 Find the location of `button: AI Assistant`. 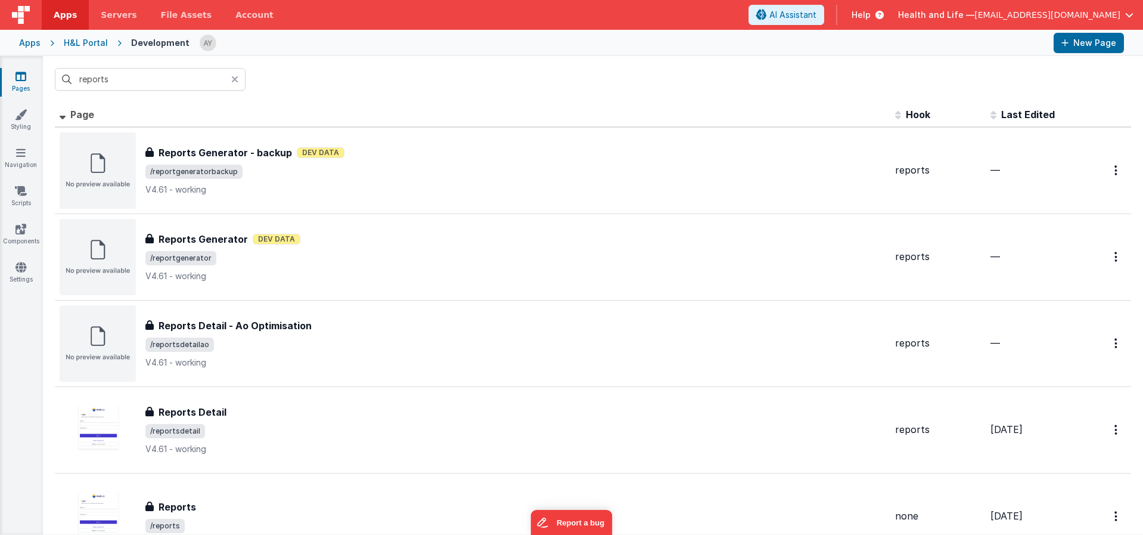

button: AI Assistant is located at coordinates (786, 15).